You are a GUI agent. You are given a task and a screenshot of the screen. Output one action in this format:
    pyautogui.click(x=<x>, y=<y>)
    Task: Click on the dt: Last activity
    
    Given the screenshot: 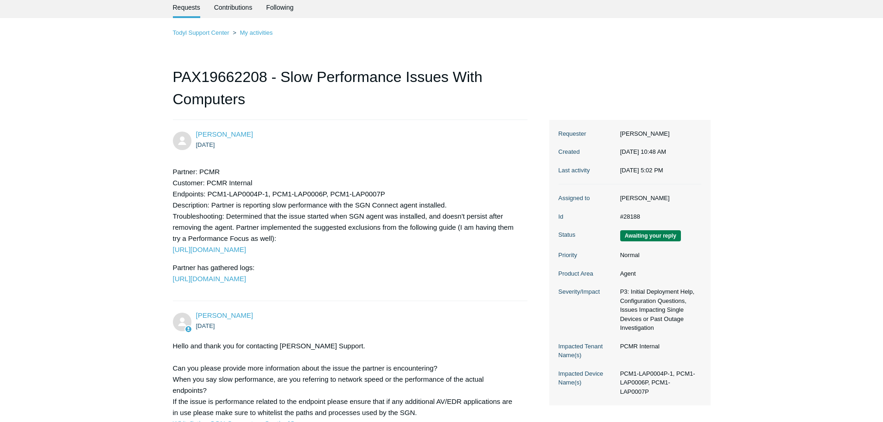 What is the action you would take?
    pyautogui.click(x=587, y=170)
    